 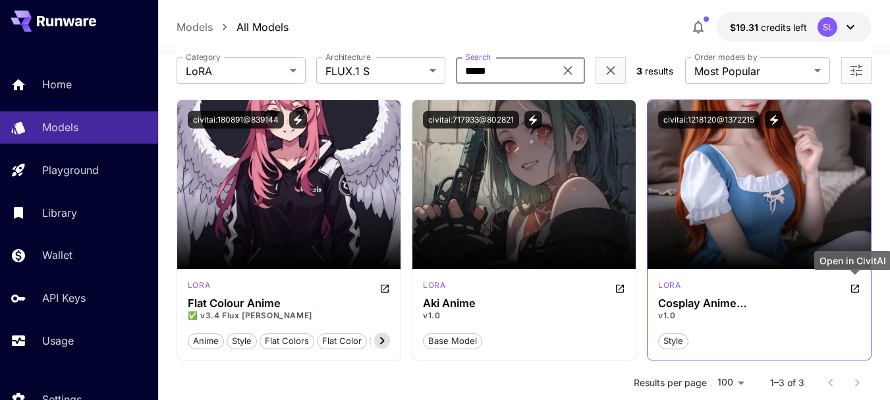 I want to click on button: civitai:180891@839144, so click(x=236, y=119).